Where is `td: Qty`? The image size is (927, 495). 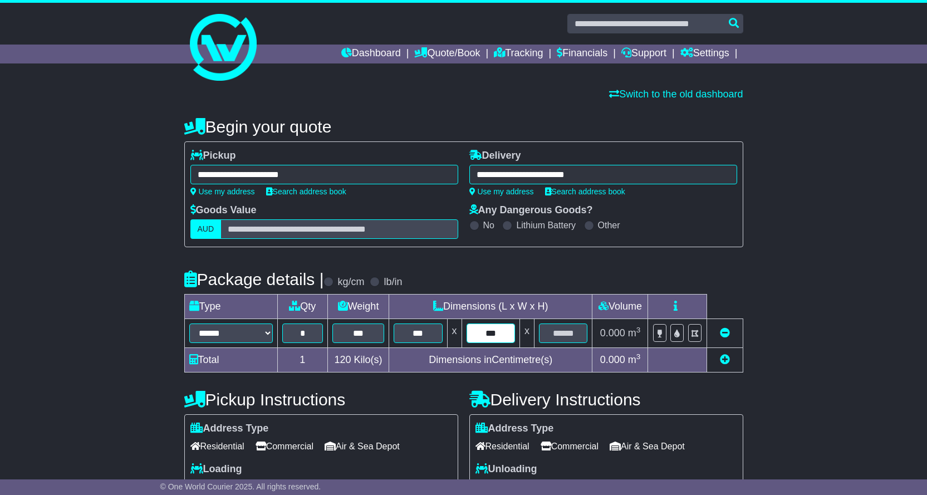 td: Qty is located at coordinates (302, 307).